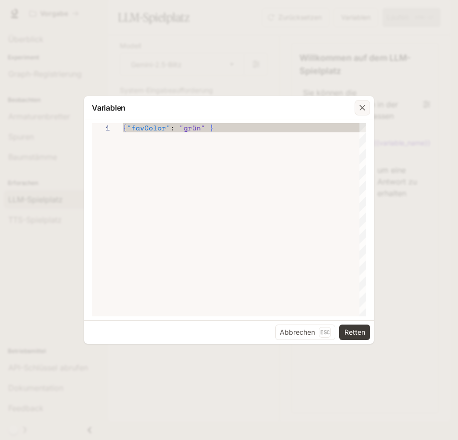  What do you see at coordinates (192, 128) in the screenshot?
I see `span: "grün"` at bounding box center [192, 128].